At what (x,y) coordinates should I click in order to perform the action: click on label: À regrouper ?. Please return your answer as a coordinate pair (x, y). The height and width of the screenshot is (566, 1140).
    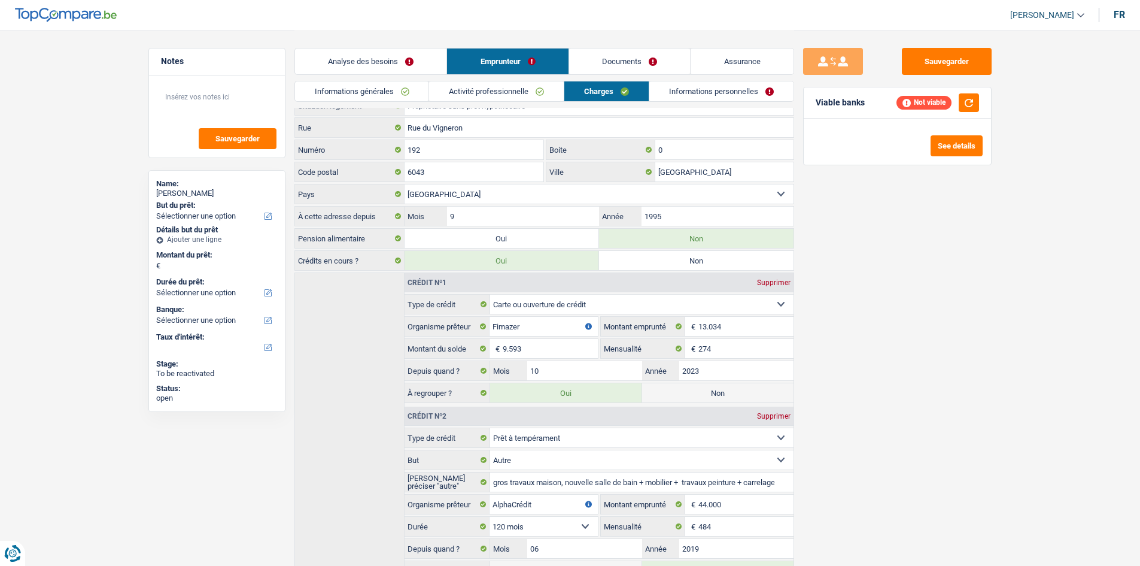
    Looking at the image, I should click on (447, 393).